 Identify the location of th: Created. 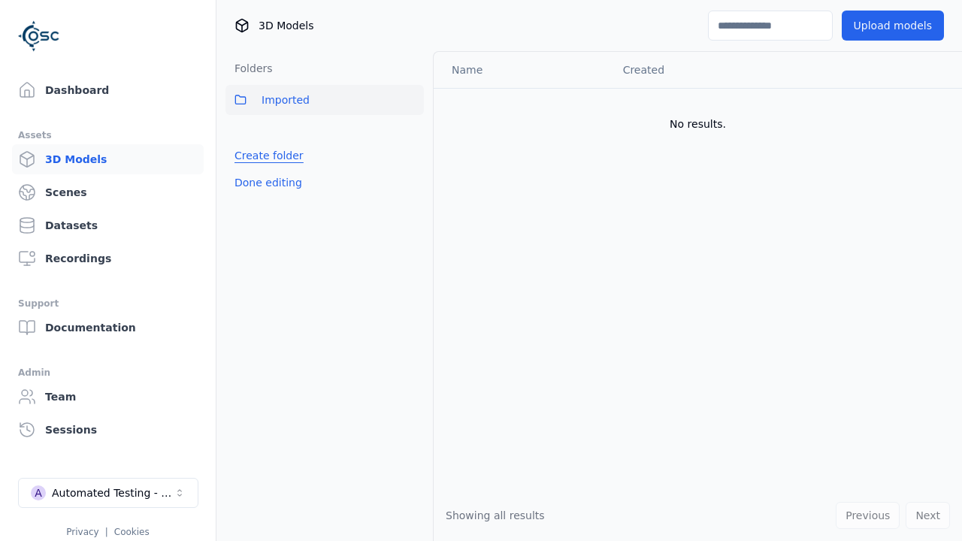
(701, 70).